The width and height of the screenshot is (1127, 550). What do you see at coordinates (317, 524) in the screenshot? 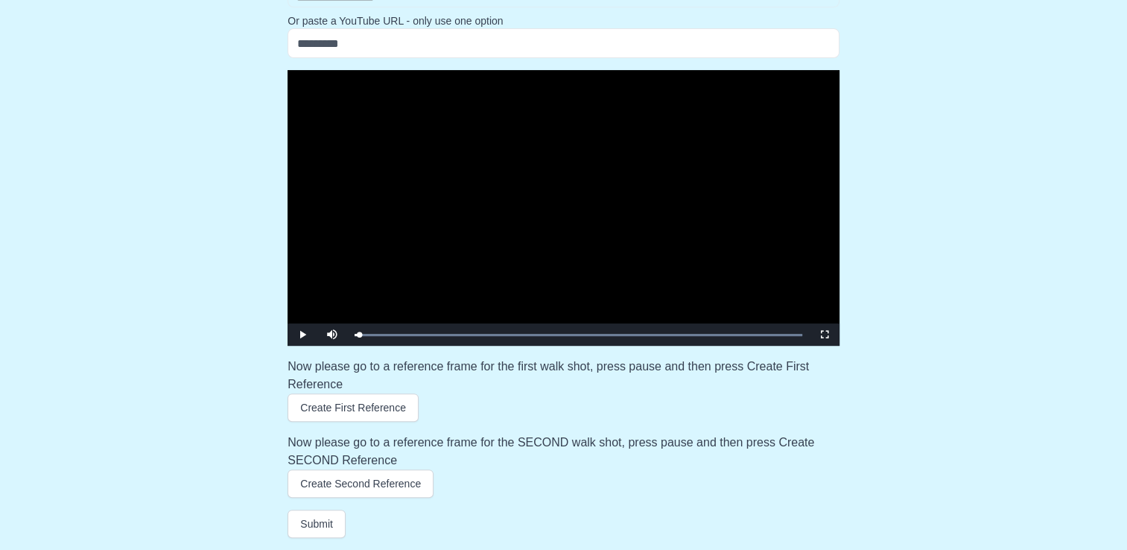
I see `button: Submit` at bounding box center [317, 524].